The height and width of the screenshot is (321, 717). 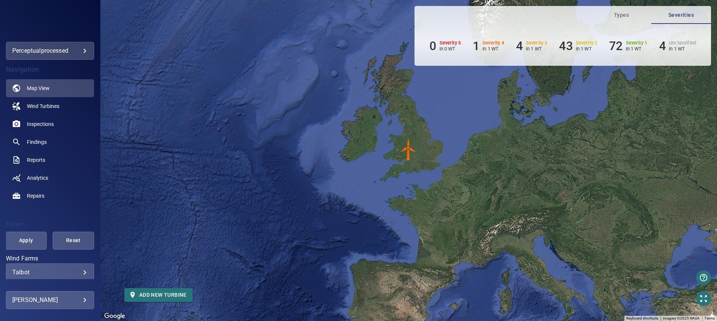 What do you see at coordinates (35, 196) in the screenshot?
I see `span: Repairs` at bounding box center [35, 196].